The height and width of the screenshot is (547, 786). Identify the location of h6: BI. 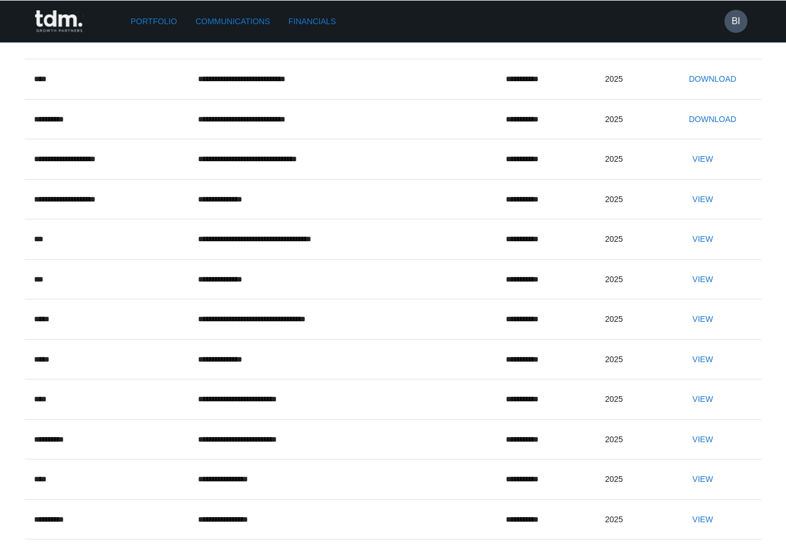
(736, 21).